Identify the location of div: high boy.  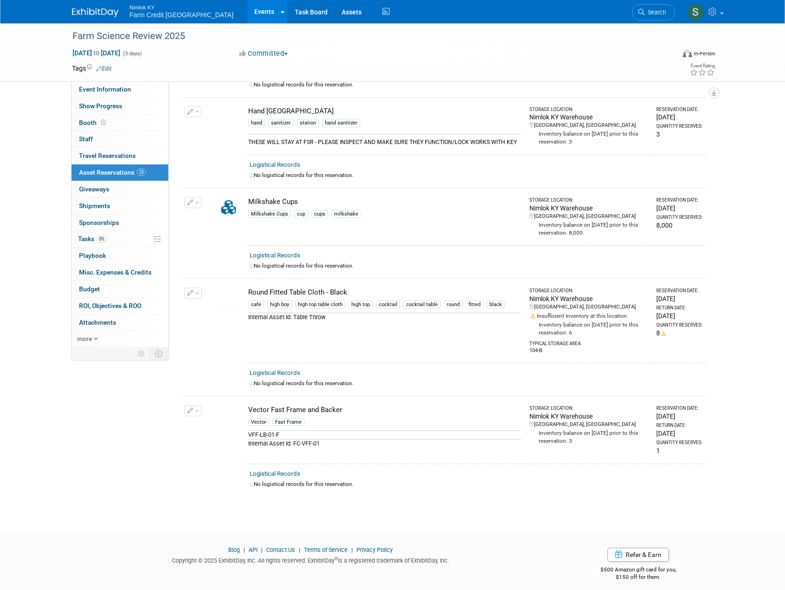
(279, 305).